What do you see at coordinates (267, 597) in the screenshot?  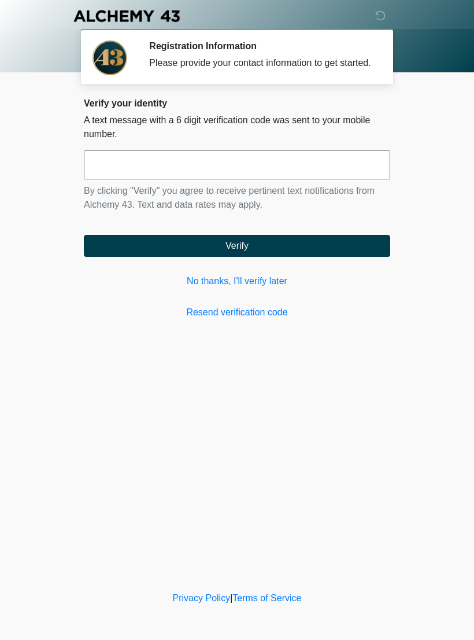 I see `a: Terms of Service` at bounding box center [267, 597].